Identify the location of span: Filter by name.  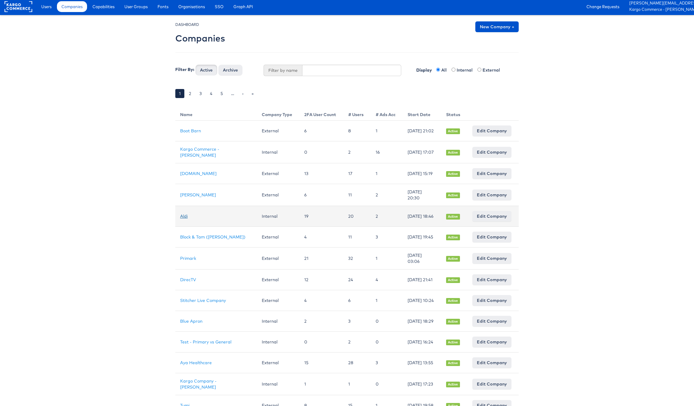
(283, 70).